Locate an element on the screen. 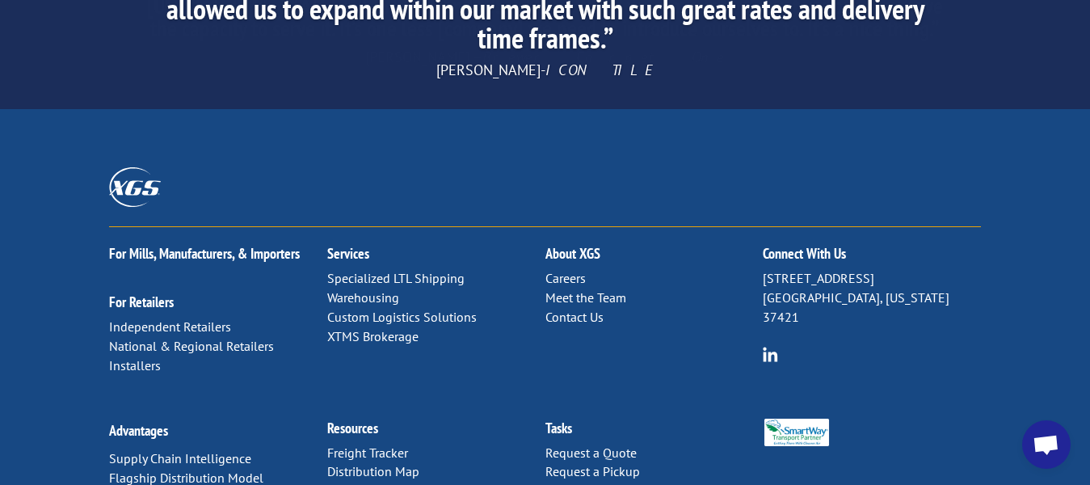 The height and width of the screenshot is (485, 1090). img: XGS_Logos_ALL_2024_All_White is located at coordinates (135, 187).